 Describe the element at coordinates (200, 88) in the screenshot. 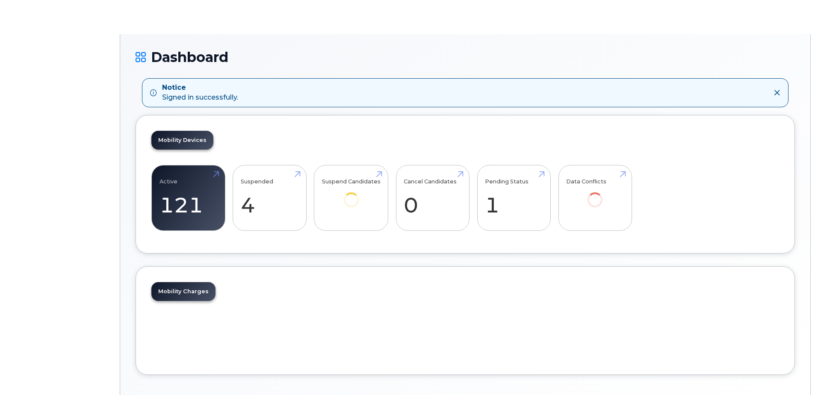

I see `strong: Notice` at that location.